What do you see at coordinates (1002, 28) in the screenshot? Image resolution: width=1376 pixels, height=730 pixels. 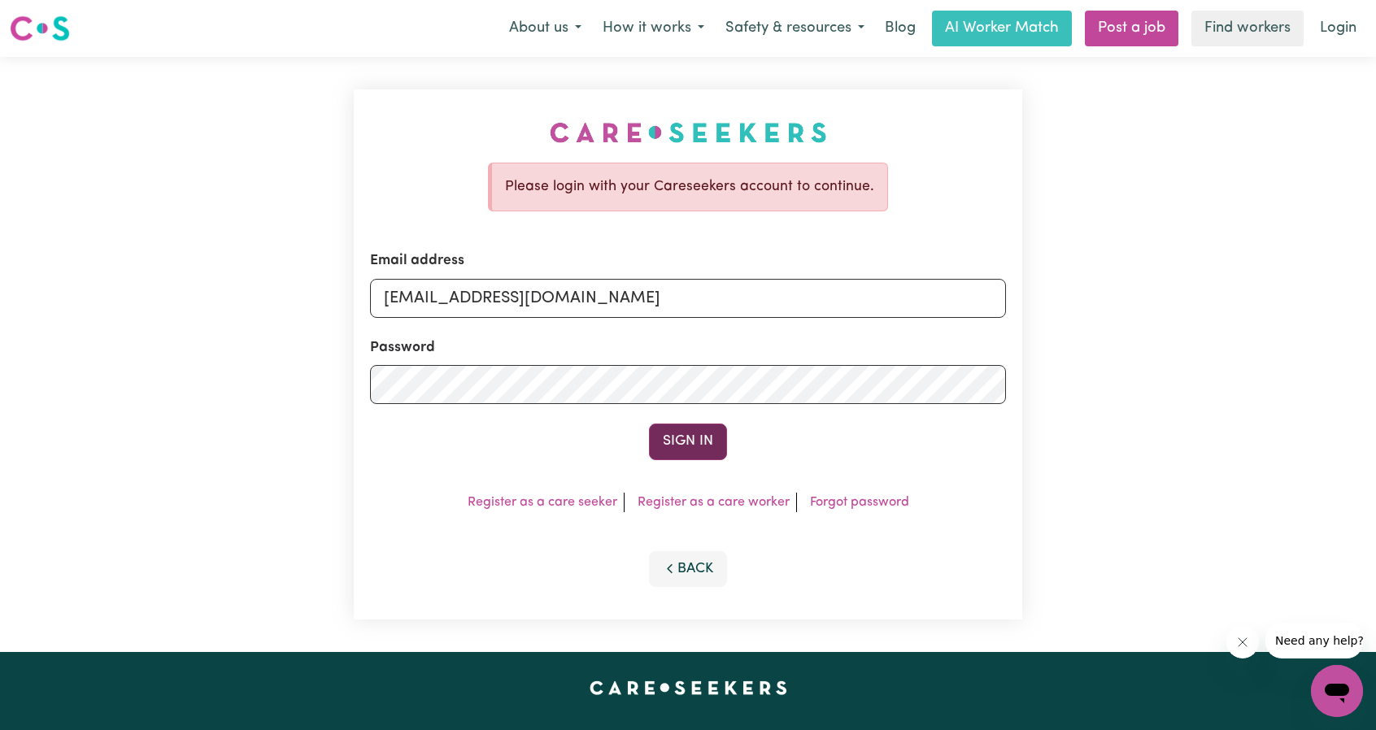 I see `a: AI Worker Match` at bounding box center [1002, 28].